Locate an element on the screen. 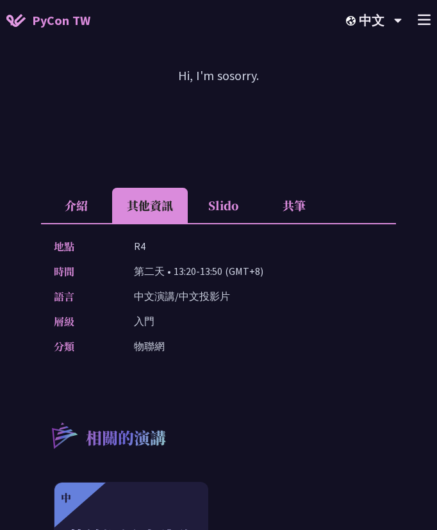 The image size is (437, 530). p: R4 is located at coordinates (140, 246).